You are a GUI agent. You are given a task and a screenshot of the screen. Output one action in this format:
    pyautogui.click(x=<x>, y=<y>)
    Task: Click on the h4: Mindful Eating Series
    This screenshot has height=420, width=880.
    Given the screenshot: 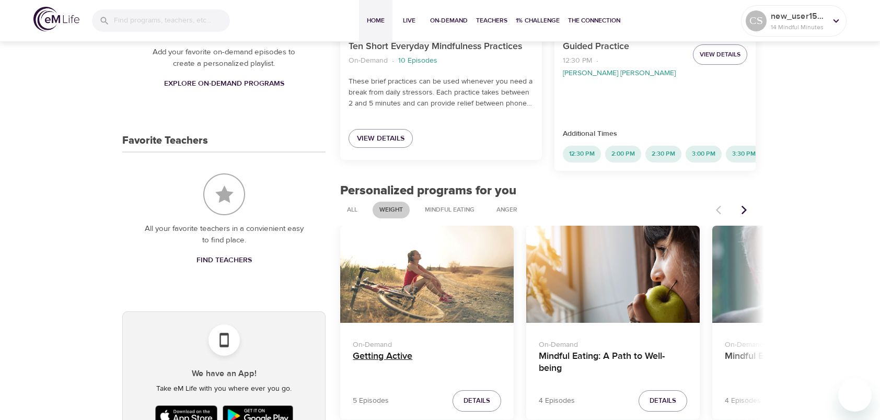 What is the action you would take?
    pyautogui.click(x=799, y=363)
    